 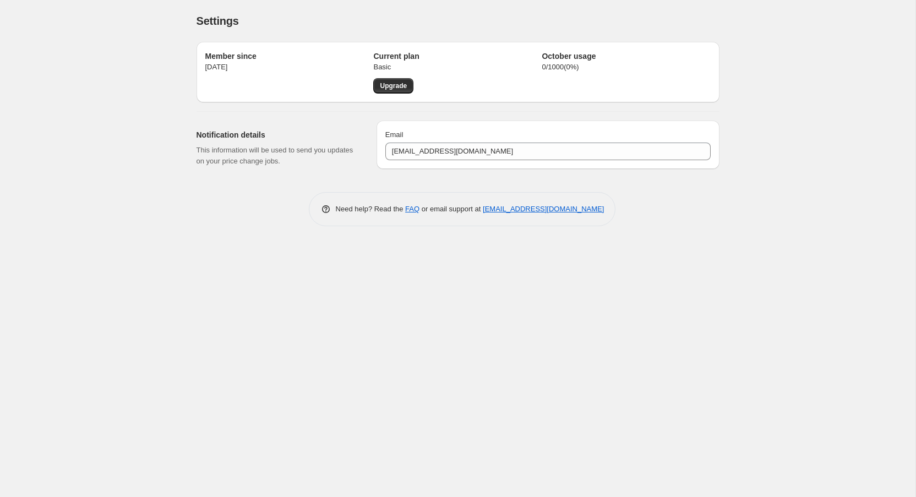 What do you see at coordinates (458, 56) in the screenshot?
I see `h2: Current plan` at bounding box center [458, 56].